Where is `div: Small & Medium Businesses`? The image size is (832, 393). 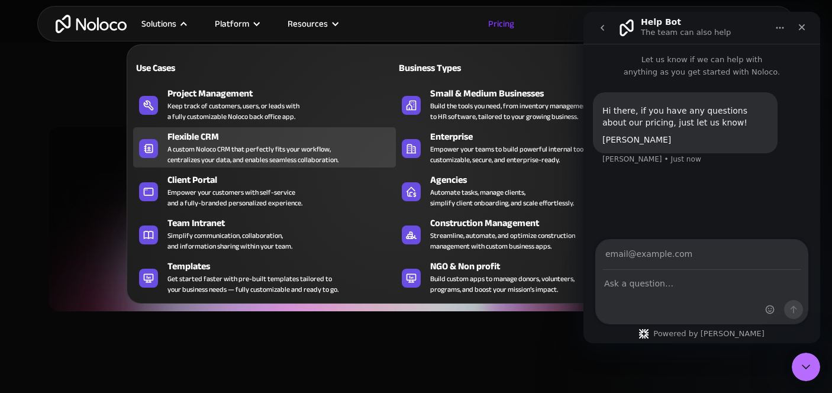 div: Small & Medium Businesses is located at coordinates (547, 94).